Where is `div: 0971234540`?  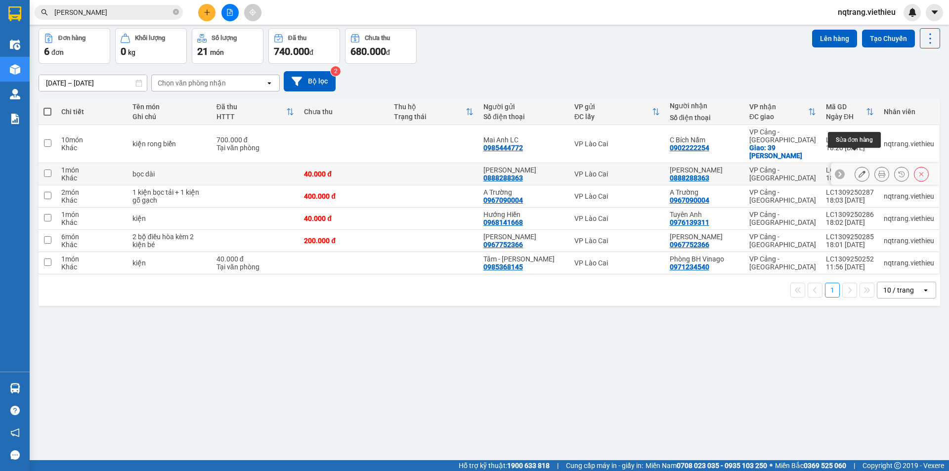
div: 0971234540 is located at coordinates (690, 267).